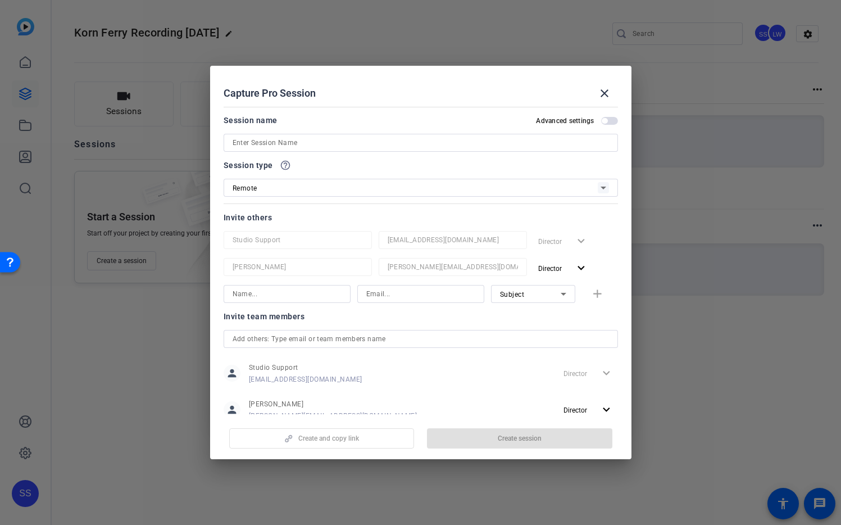  I want to click on span: Studio Support, so click(306, 367).